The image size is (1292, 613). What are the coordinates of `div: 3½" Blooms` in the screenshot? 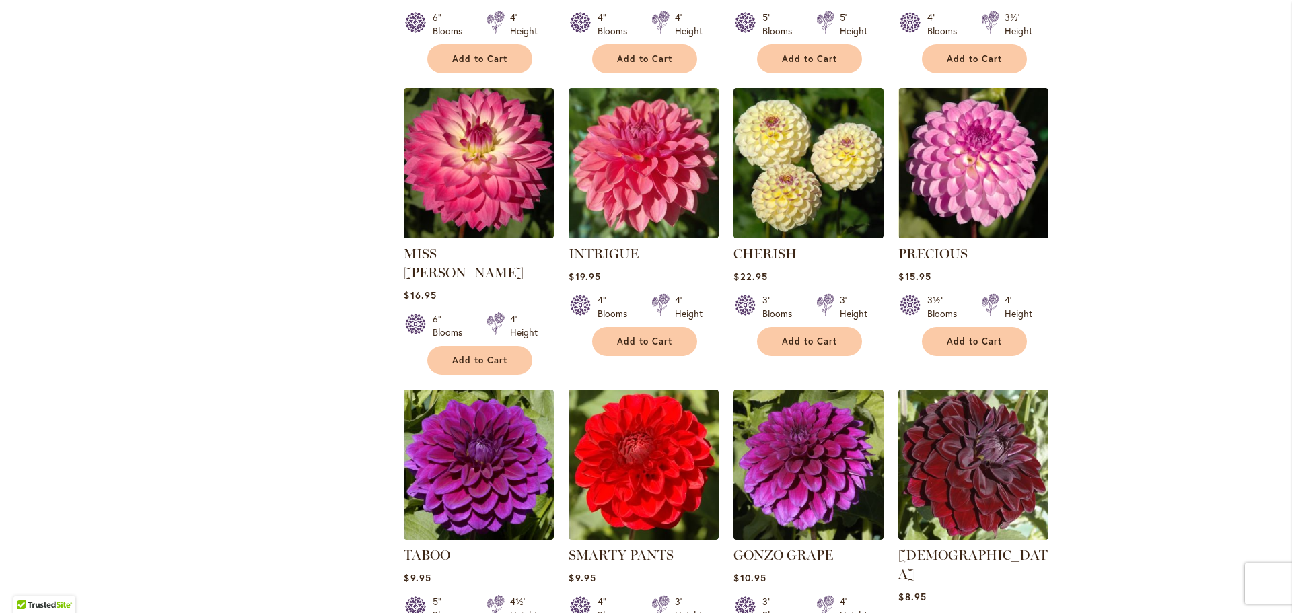 It's located at (946, 307).